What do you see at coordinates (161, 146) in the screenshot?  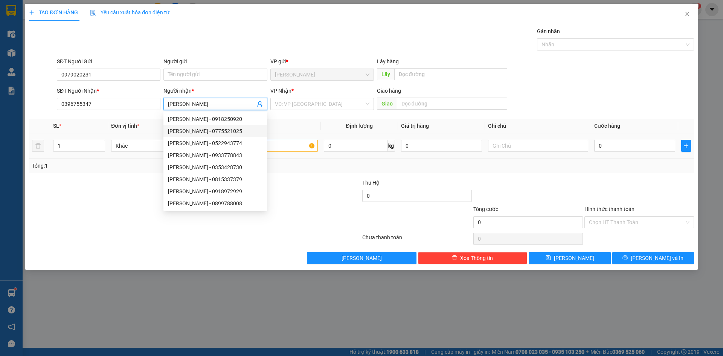 I see `span: Khác` at bounding box center [161, 146].